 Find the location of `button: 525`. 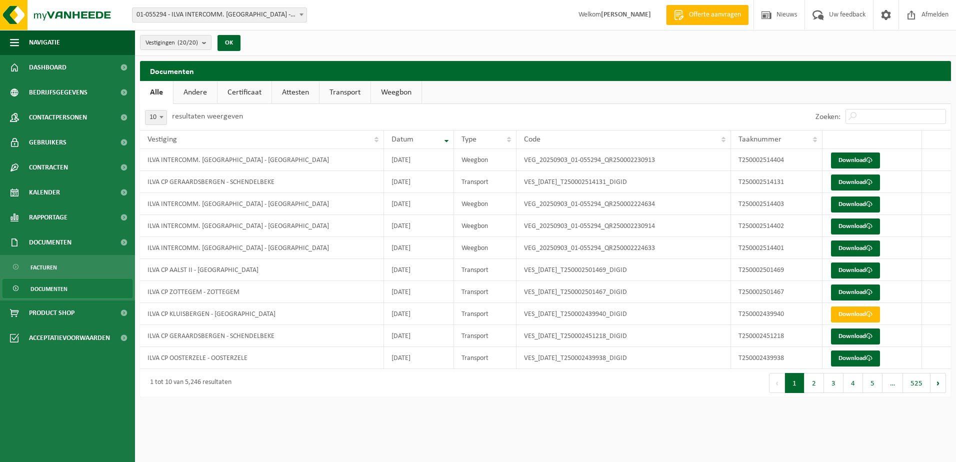

button: 525 is located at coordinates (917, 383).